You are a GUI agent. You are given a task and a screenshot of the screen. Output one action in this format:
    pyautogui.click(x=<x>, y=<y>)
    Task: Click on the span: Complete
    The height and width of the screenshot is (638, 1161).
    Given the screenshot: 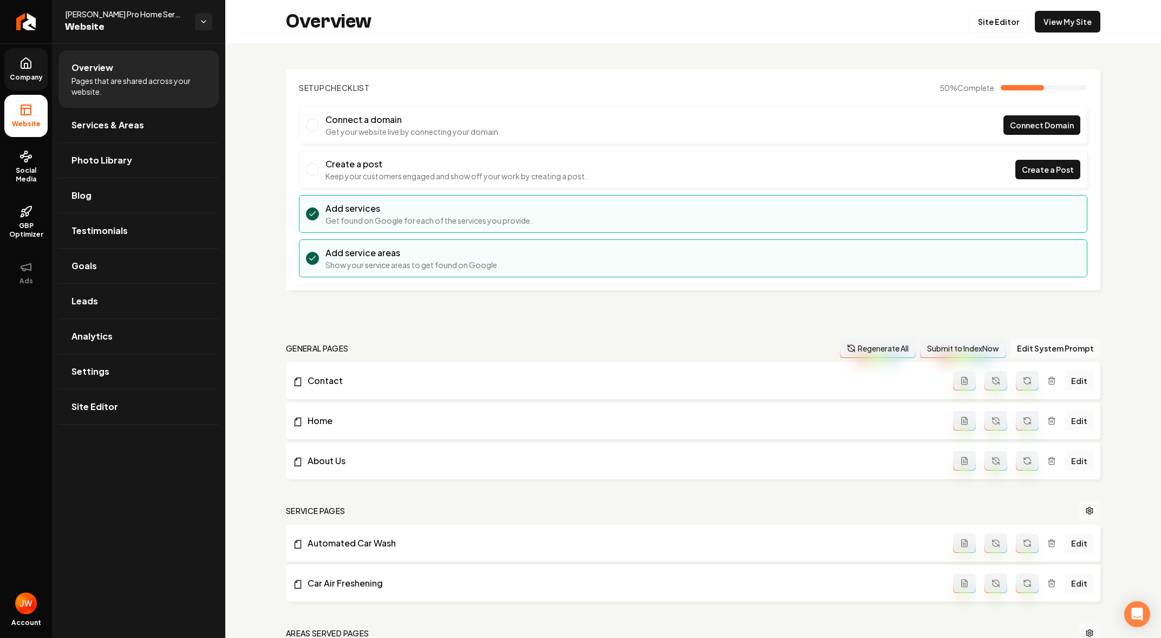 What is the action you would take?
    pyautogui.click(x=976, y=88)
    